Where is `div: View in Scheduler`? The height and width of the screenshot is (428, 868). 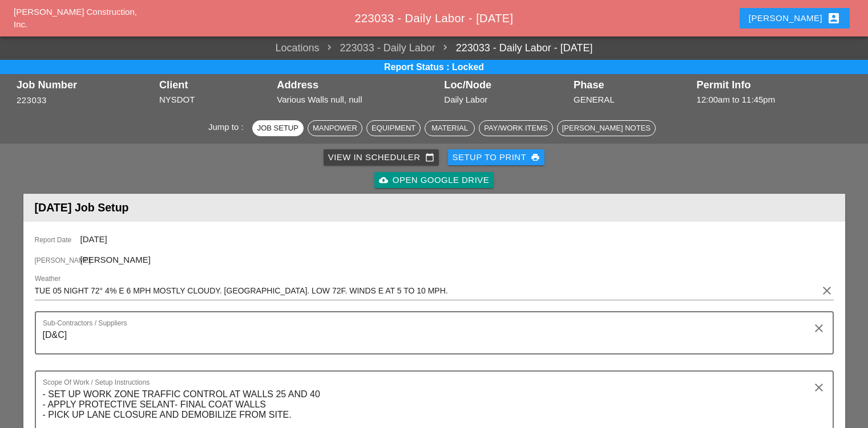
div: View in Scheduler is located at coordinates (381, 157).